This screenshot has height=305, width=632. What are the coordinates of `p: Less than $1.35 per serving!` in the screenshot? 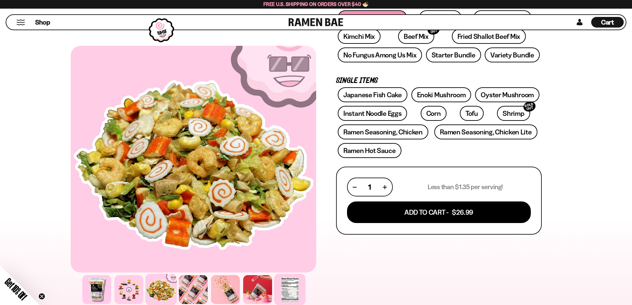 It's located at (465, 187).